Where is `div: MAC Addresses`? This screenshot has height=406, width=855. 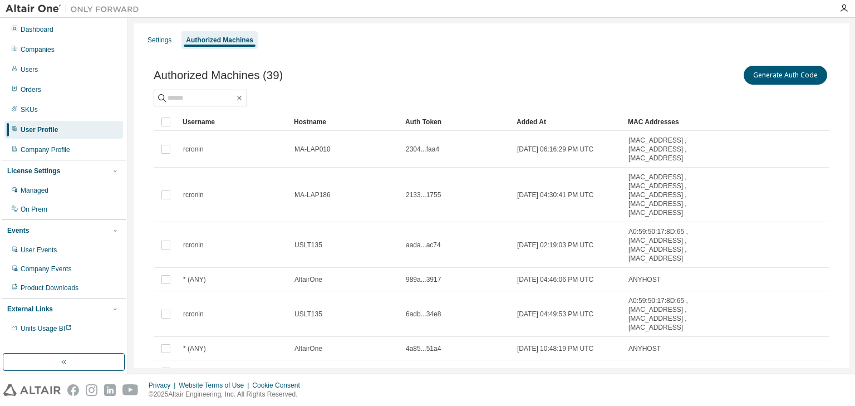
div: MAC Addresses is located at coordinates (668, 122).